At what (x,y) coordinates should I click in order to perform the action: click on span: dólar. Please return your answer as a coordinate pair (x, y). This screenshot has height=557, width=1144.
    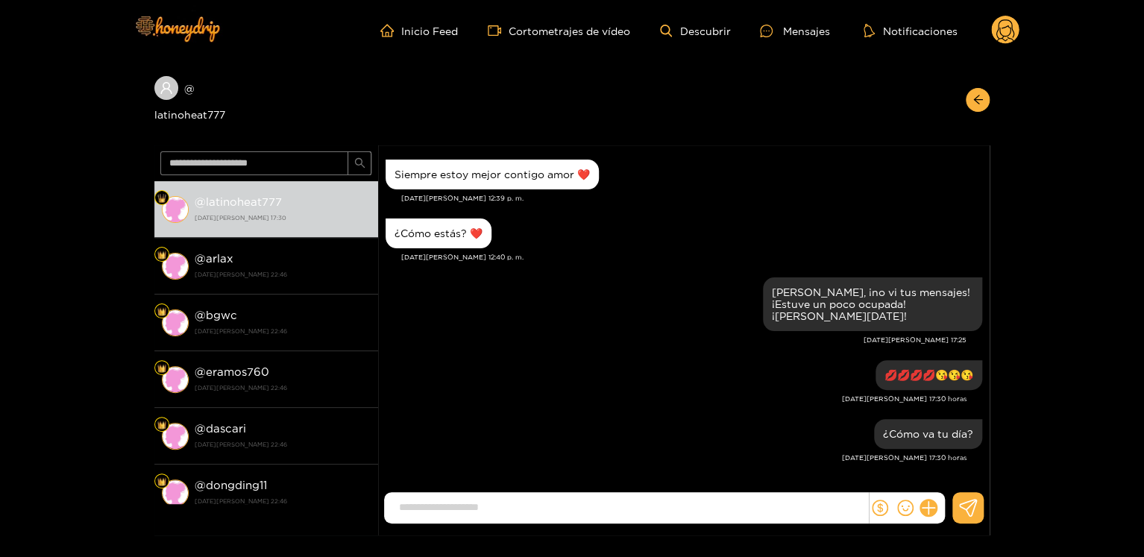
    Looking at the image, I should click on (880, 508).